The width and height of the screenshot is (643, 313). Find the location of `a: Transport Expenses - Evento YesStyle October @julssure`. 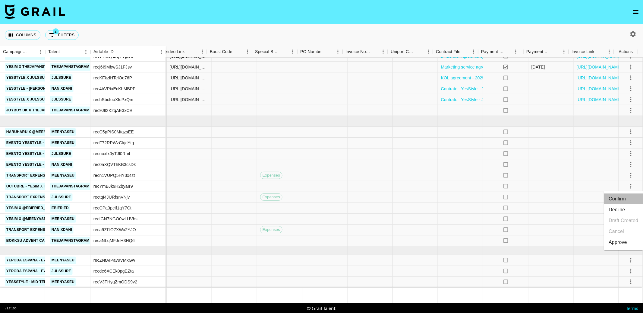

a: Transport Expenses - Evento YesStyle October @julssure is located at coordinates (69, 229).